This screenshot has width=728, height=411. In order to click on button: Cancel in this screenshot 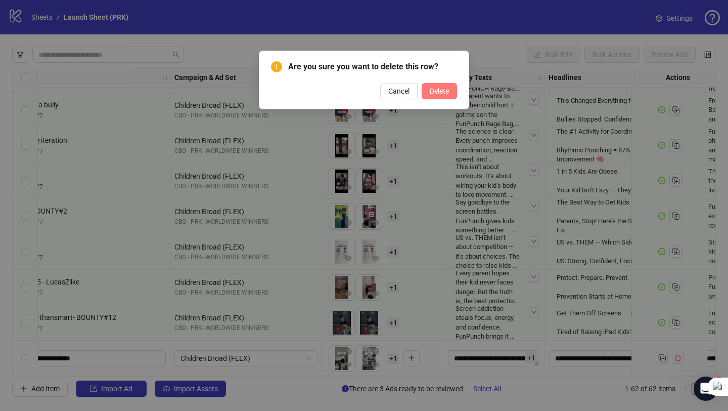, I will do `click(399, 91)`.